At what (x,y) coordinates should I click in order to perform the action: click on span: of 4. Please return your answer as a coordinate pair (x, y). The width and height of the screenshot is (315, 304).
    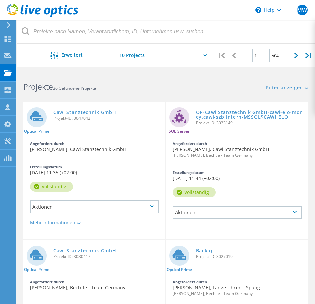
    Looking at the image, I should click on (275, 56).